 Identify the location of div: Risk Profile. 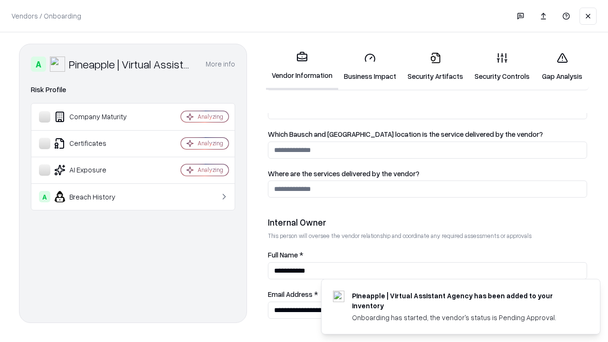
(133, 90).